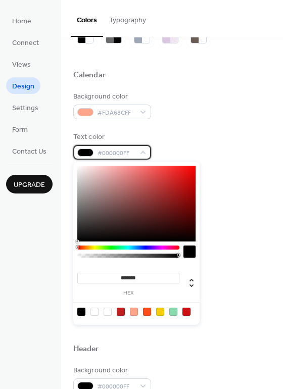 This screenshot has height=389, width=283. I want to click on span: Contact Us, so click(29, 152).